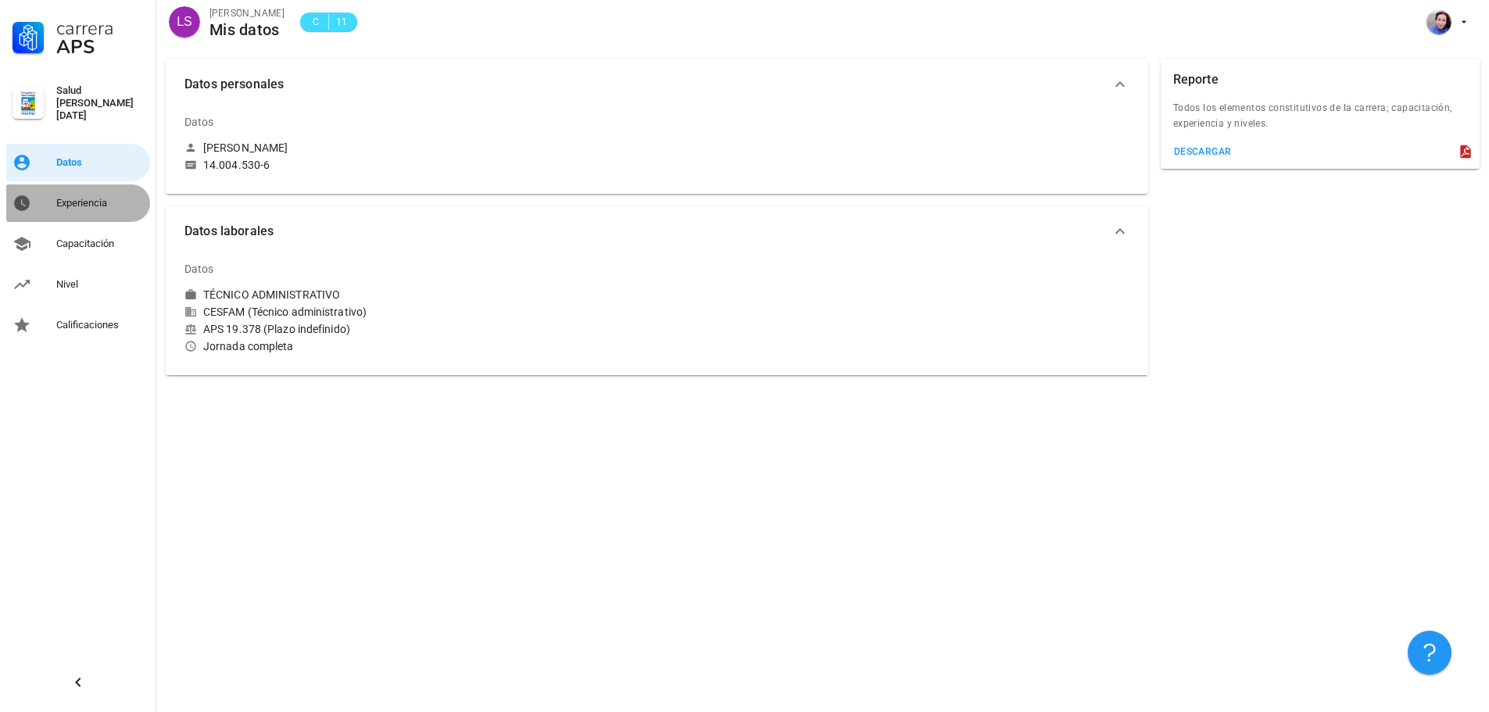 This screenshot has height=712, width=1489. Describe the element at coordinates (100, 325) in the screenshot. I see `div: Calificaciones` at that location.